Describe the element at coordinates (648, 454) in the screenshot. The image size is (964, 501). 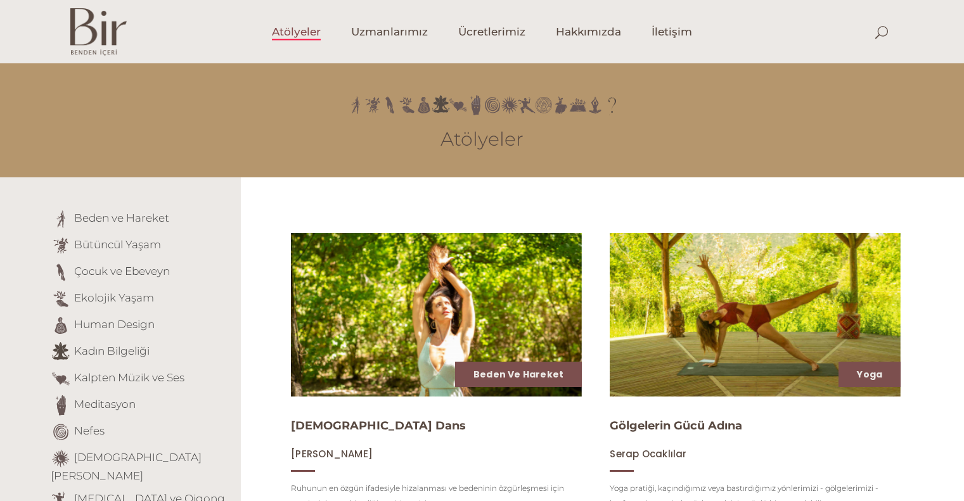
I see `a: Serap Ocaklılar` at that location.